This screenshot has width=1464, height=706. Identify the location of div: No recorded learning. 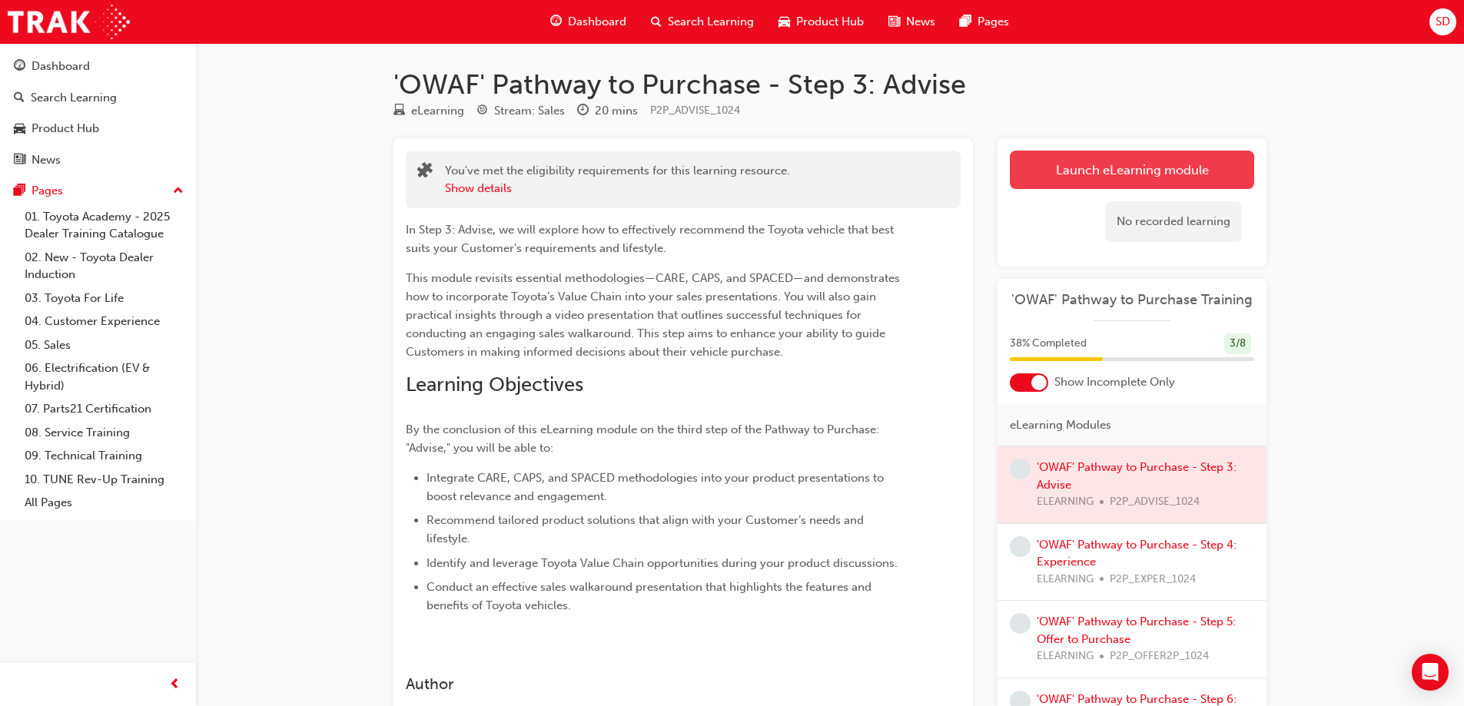
(1173, 221).